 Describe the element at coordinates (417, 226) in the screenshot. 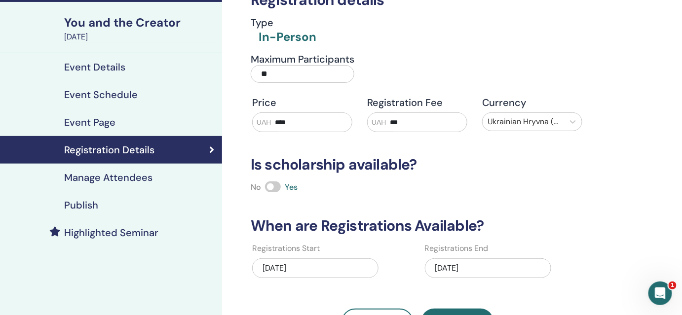

I see `h3: When are Registrations Available?` at that location.